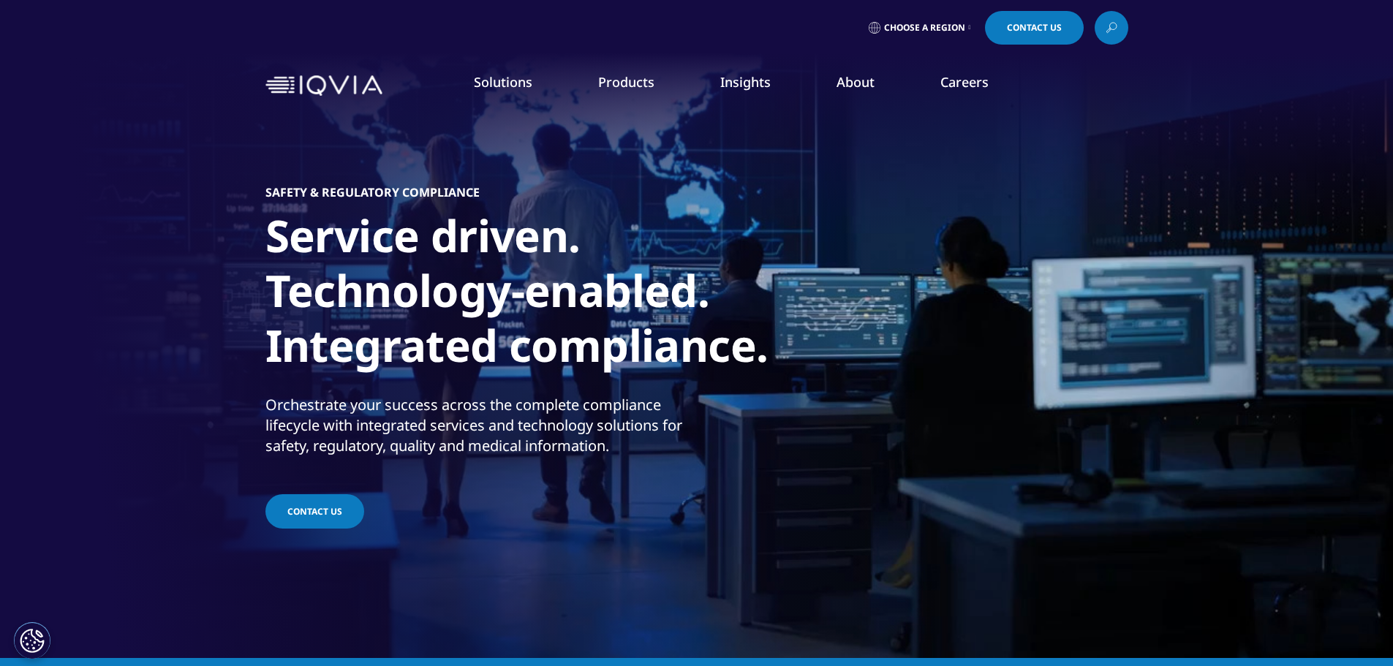  What do you see at coordinates (1034, 28) in the screenshot?
I see `a: Contact Us` at bounding box center [1034, 28].